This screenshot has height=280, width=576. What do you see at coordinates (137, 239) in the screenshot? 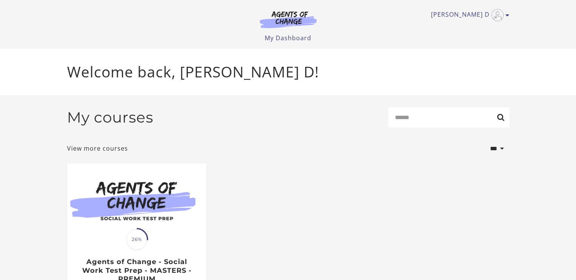
I see `span: 26%` at bounding box center [137, 239].